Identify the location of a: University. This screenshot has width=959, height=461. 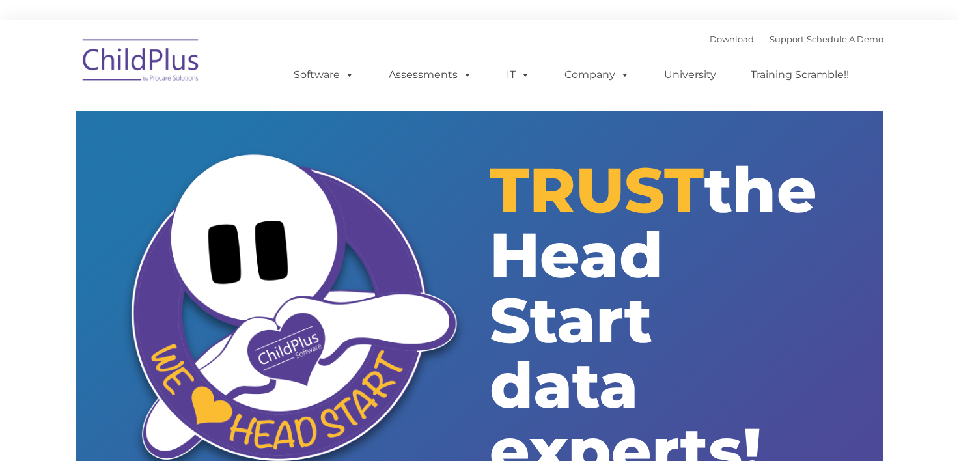
(690, 75).